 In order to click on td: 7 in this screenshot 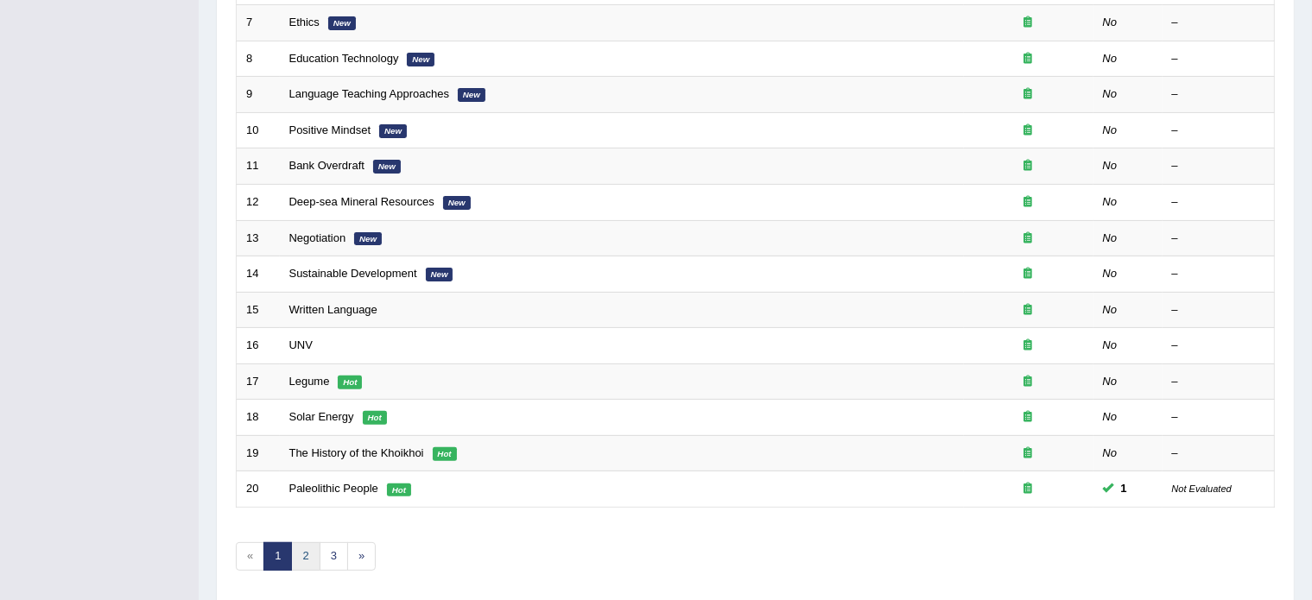, I will do `click(258, 23)`.